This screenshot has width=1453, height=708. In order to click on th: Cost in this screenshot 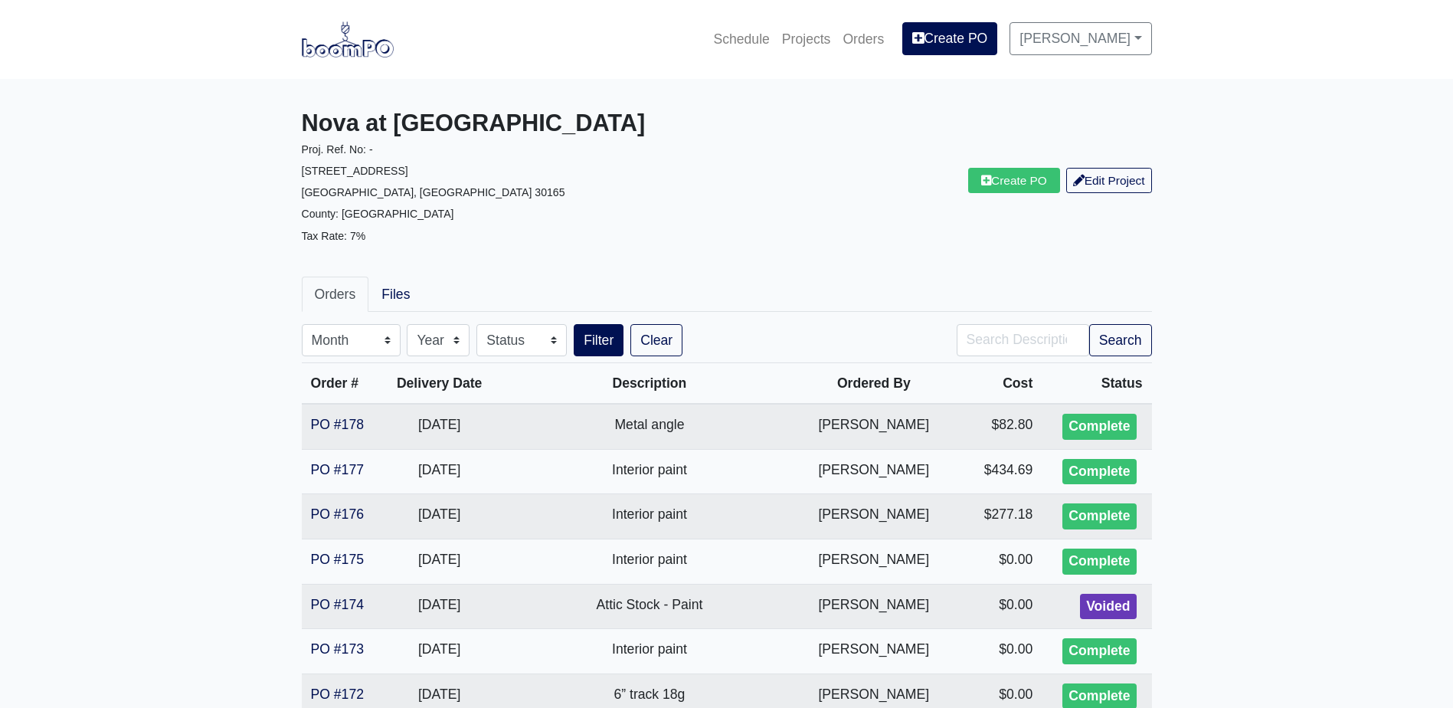, I will do `click(994, 384)`.